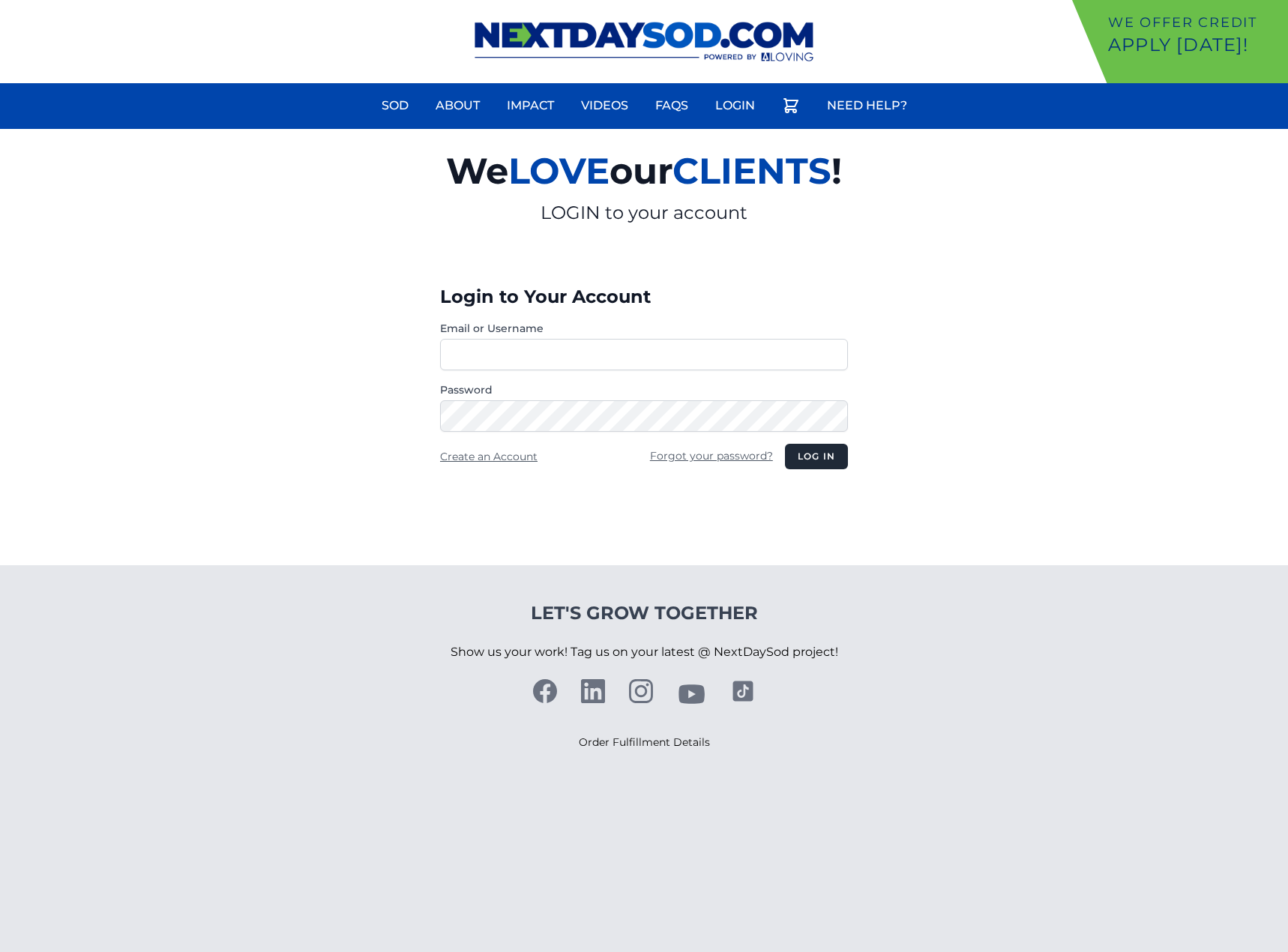 The height and width of the screenshot is (952, 1288). Describe the element at coordinates (867, 106) in the screenshot. I see `a: Need Help?` at that location.